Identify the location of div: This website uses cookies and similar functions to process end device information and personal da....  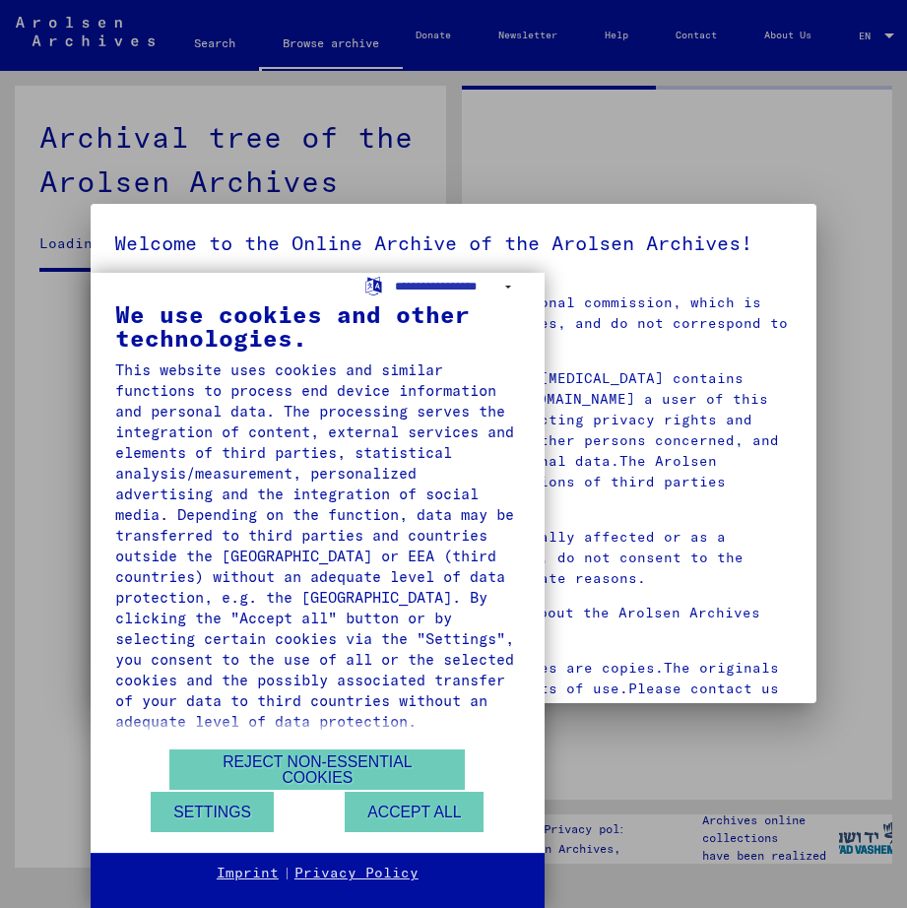
(317, 545).